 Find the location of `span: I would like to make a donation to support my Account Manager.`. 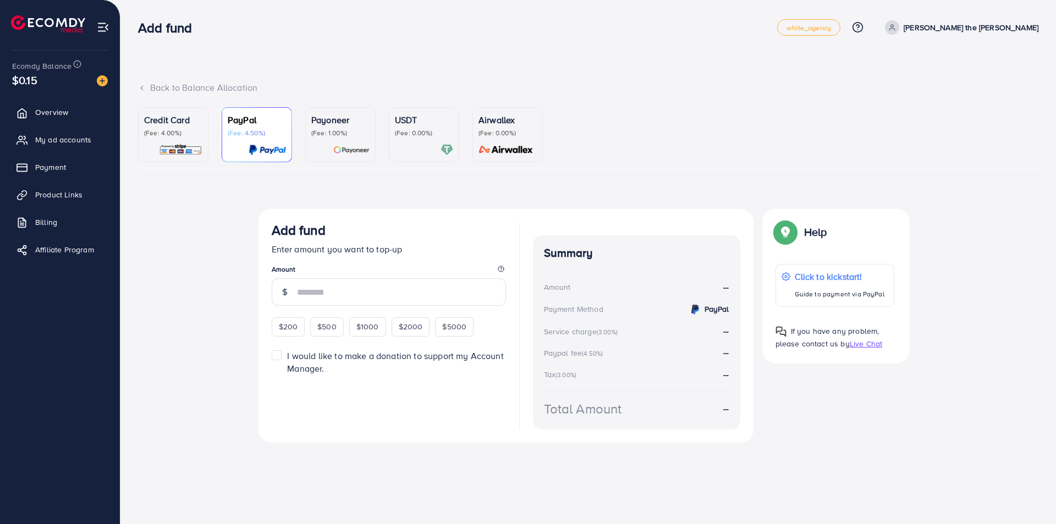

span: I would like to make a donation to support my Account Manager. is located at coordinates (395, 362).